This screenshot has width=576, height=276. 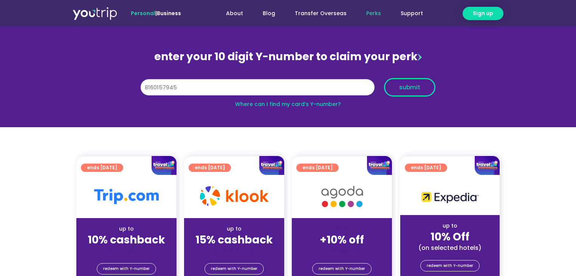 What do you see at coordinates (126, 239) in the screenshot?
I see `strong: 10% cashback` at bounding box center [126, 239].